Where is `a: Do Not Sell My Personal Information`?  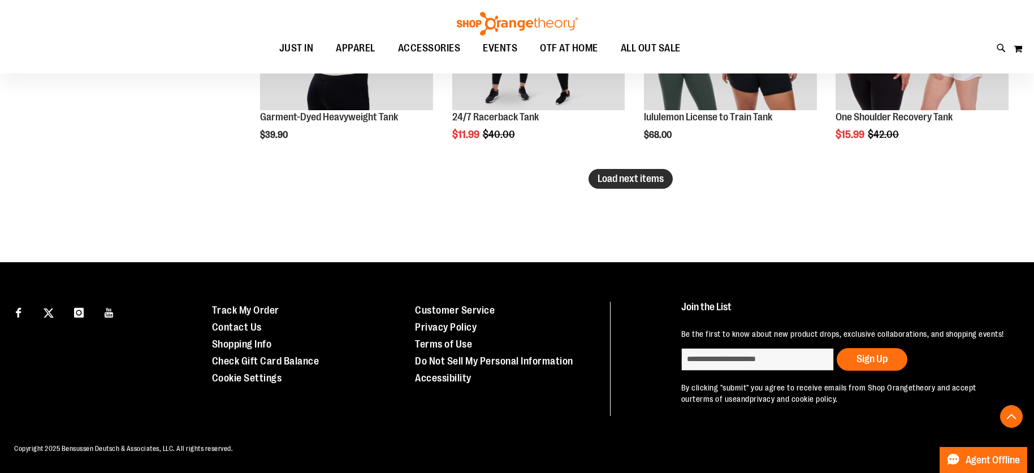
a: Do Not Sell My Personal Information is located at coordinates (494, 361).